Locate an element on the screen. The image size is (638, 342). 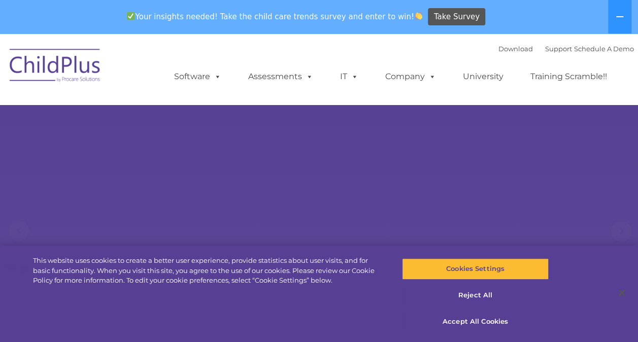
button: Reject All is located at coordinates (475, 295).